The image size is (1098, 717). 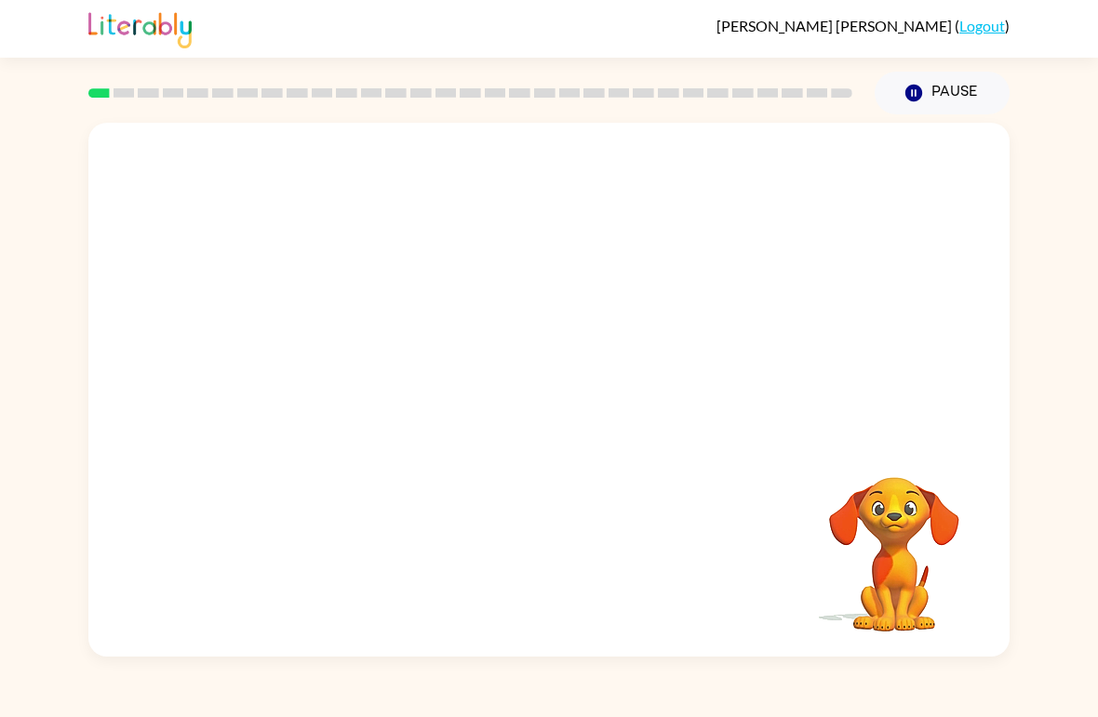 I want to click on img: Literably, so click(x=140, y=28).